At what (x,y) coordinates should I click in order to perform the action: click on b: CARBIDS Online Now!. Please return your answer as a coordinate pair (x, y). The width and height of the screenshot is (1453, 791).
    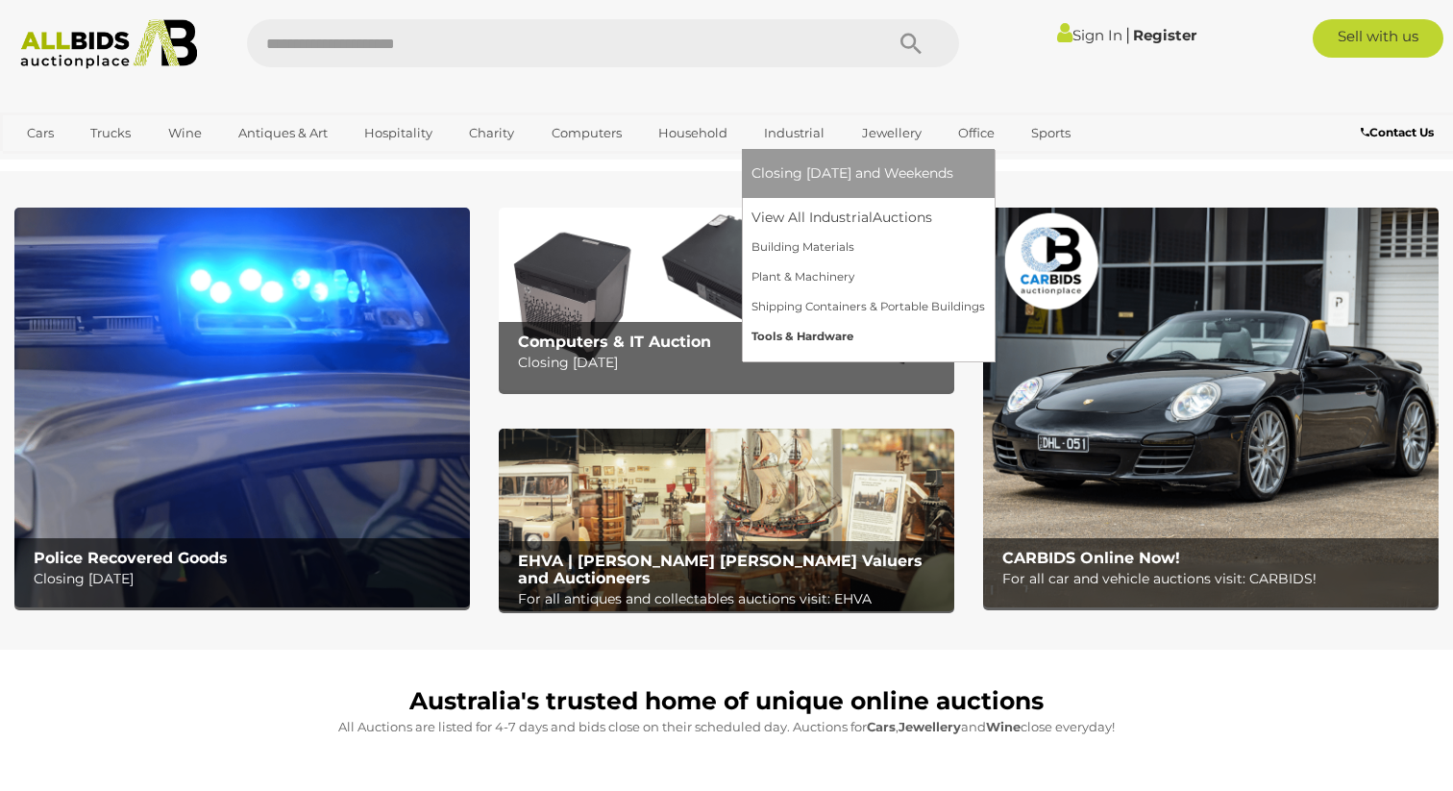
    Looking at the image, I should click on (1091, 557).